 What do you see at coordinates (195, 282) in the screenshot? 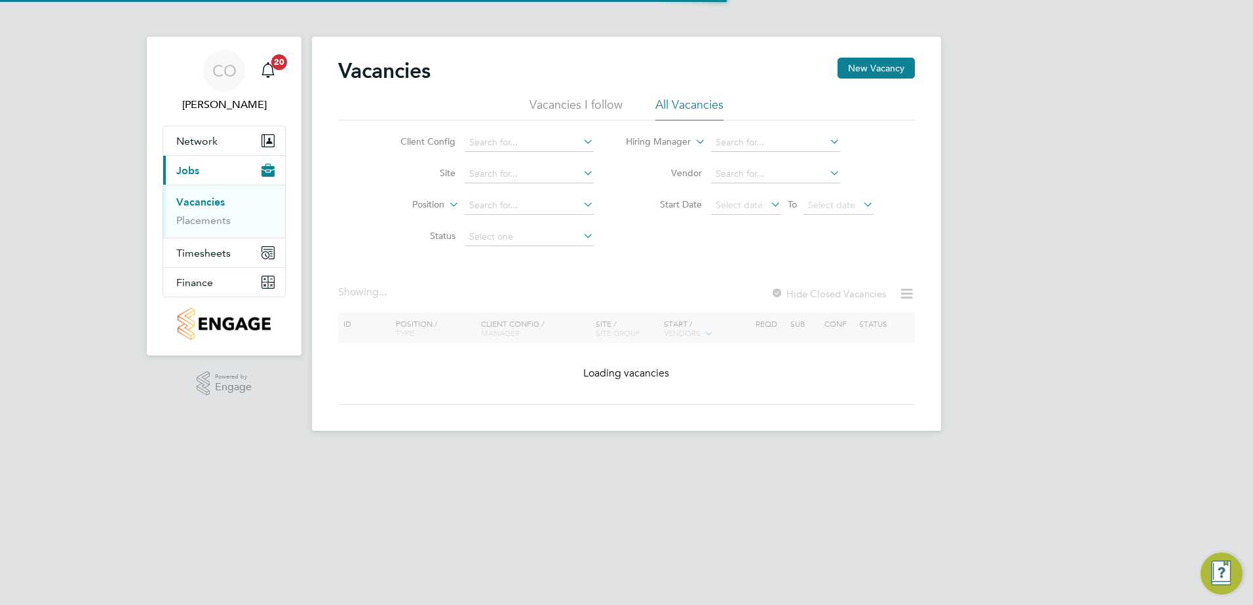
I see `span: Finance` at bounding box center [195, 282].